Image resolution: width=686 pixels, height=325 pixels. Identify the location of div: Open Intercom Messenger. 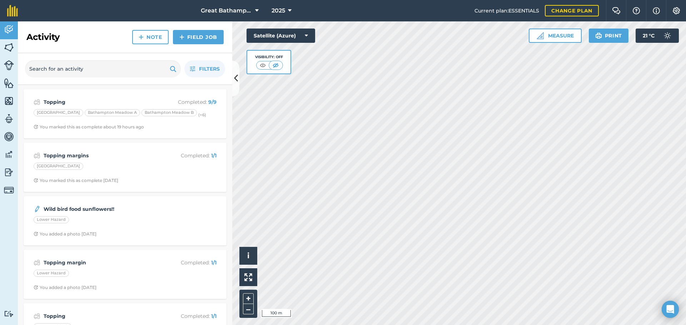
(670, 310).